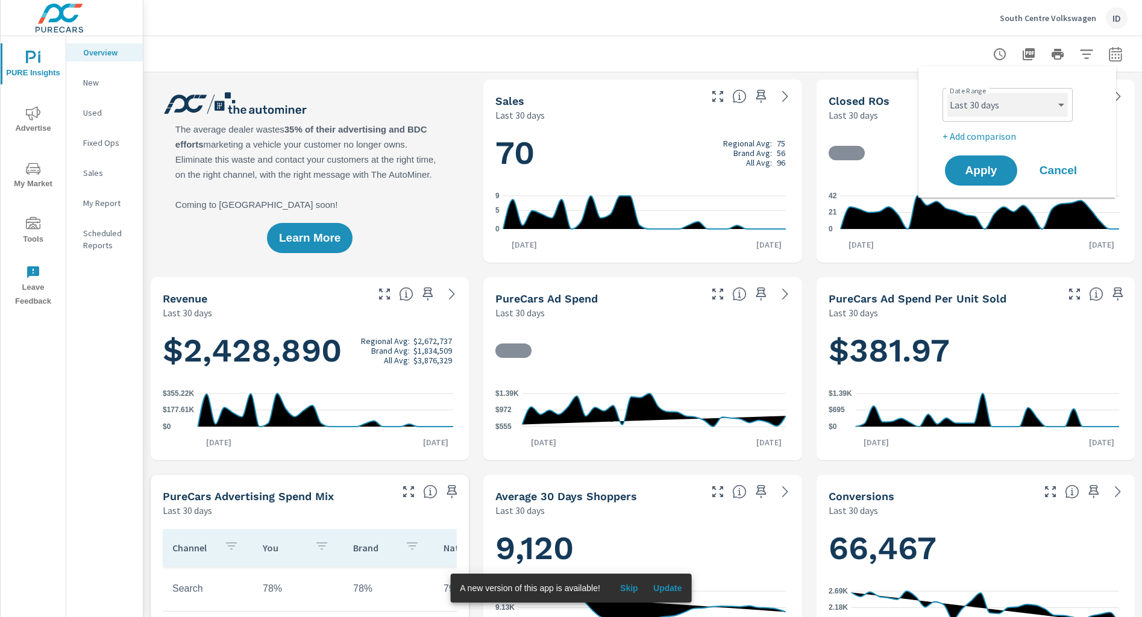  Describe the element at coordinates (1048, 18) in the screenshot. I see `p: South Centre Volkswagen` at that location.